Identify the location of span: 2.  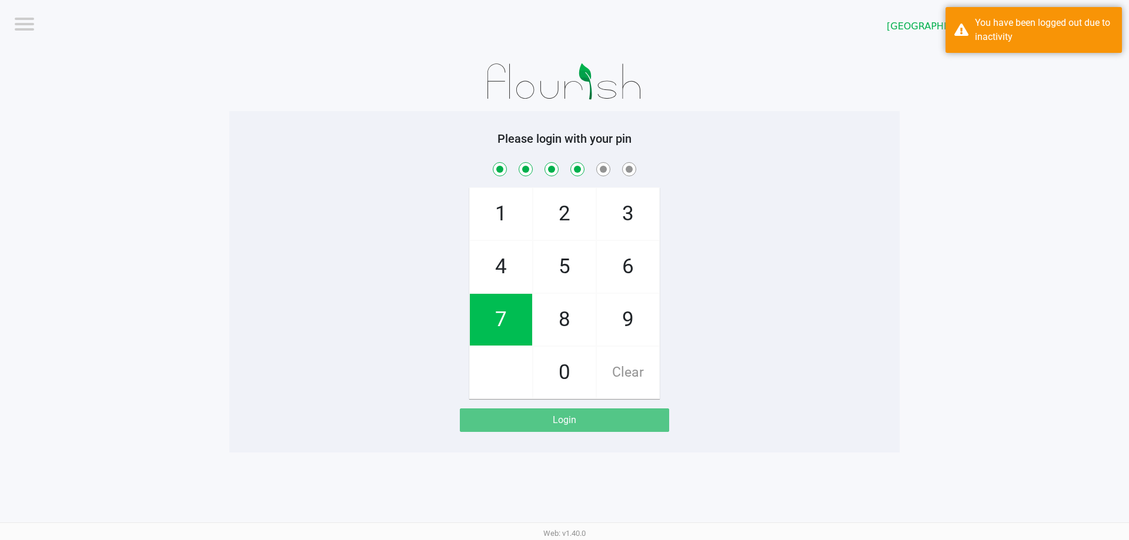
(564, 214).